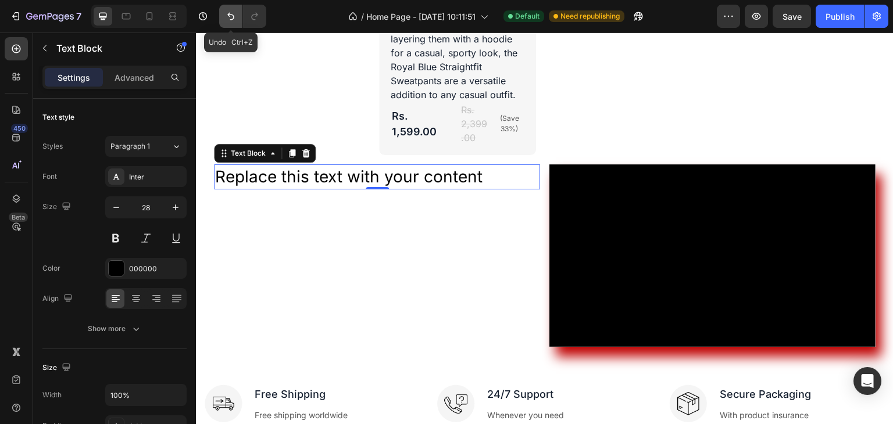  What do you see at coordinates (590, 16) in the screenshot?
I see `span: Need republishing` at bounding box center [590, 16].